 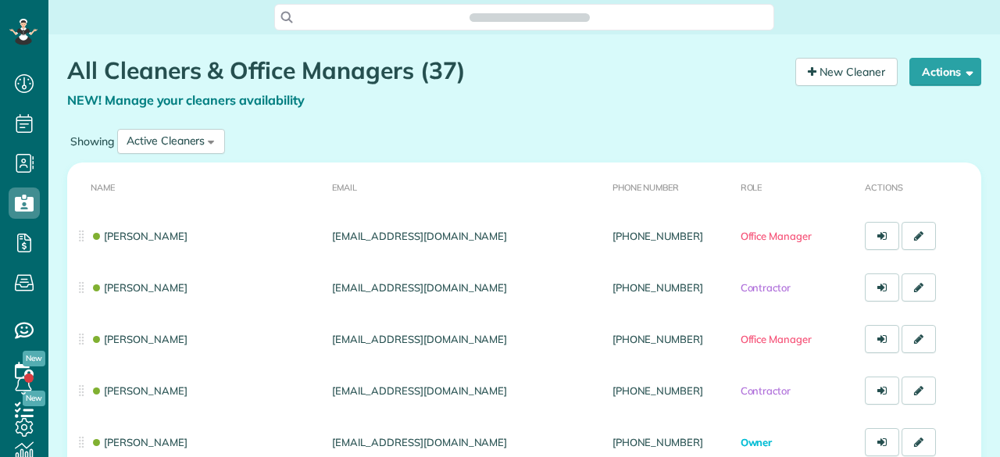 I want to click on a: New Cleaner, so click(x=846, y=72).